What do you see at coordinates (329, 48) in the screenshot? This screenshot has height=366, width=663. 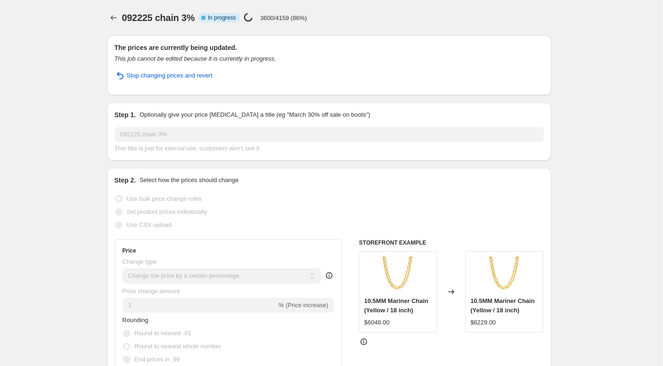 I see `h2: The prices are currently being updated.` at bounding box center [329, 48].